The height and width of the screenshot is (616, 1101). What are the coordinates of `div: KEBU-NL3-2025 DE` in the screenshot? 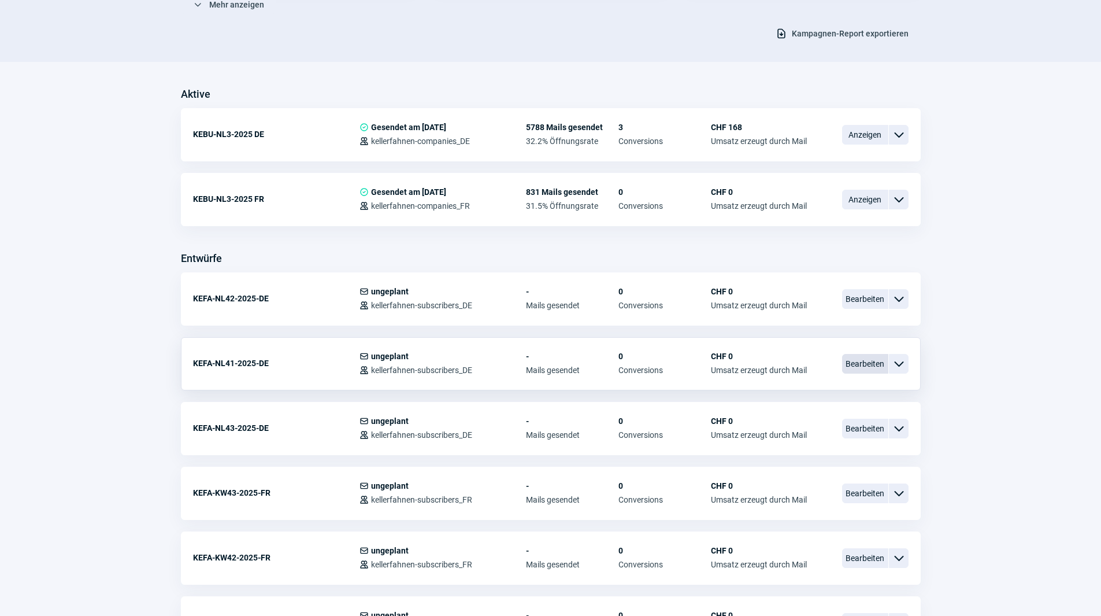 It's located at (276, 134).